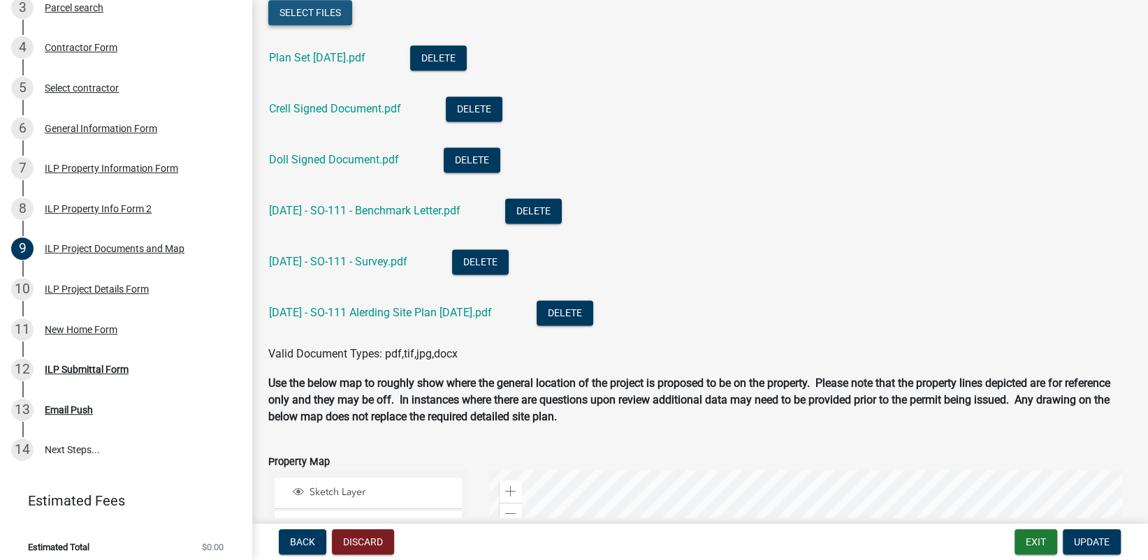  I want to click on div: Sketch Layer, so click(374, 493).